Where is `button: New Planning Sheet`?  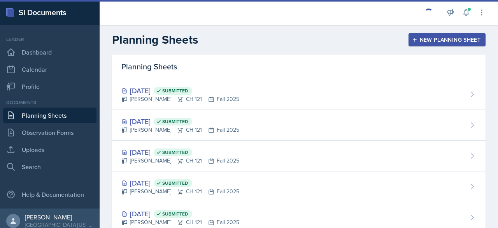
button: New Planning Sheet is located at coordinates (447, 40).